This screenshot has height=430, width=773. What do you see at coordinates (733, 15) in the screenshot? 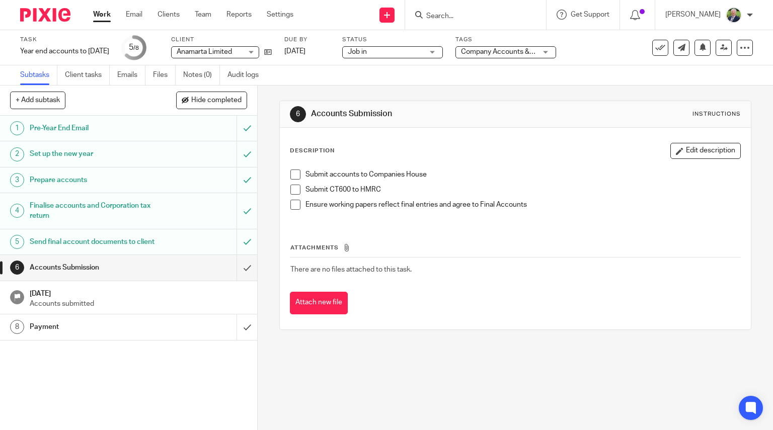
I see `img: LEETAYLOR-HIGHRES-1.jpg` at bounding box center [733, 15].